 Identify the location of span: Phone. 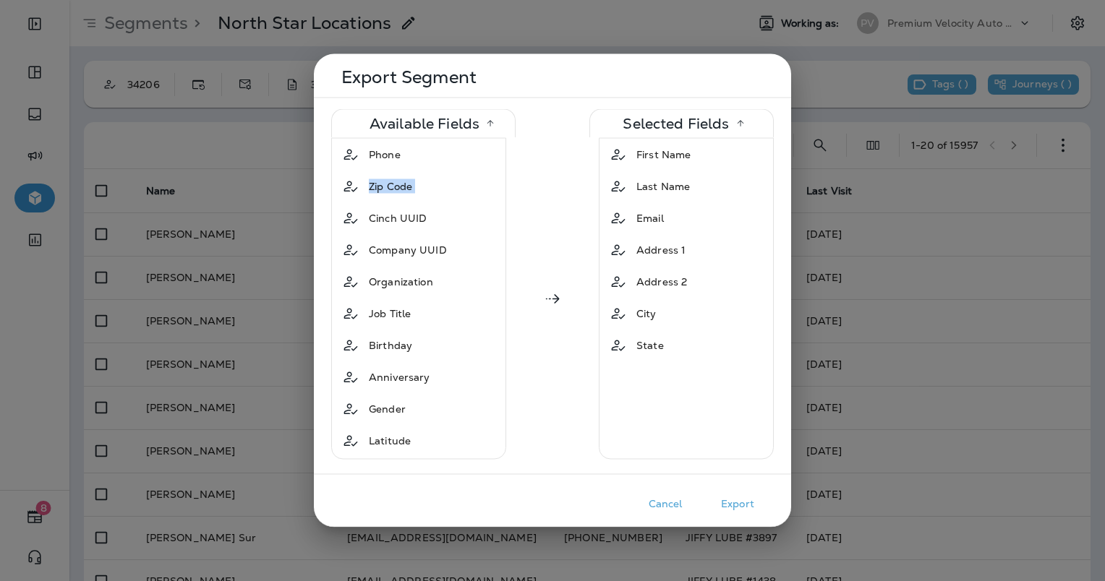
(385, 155).